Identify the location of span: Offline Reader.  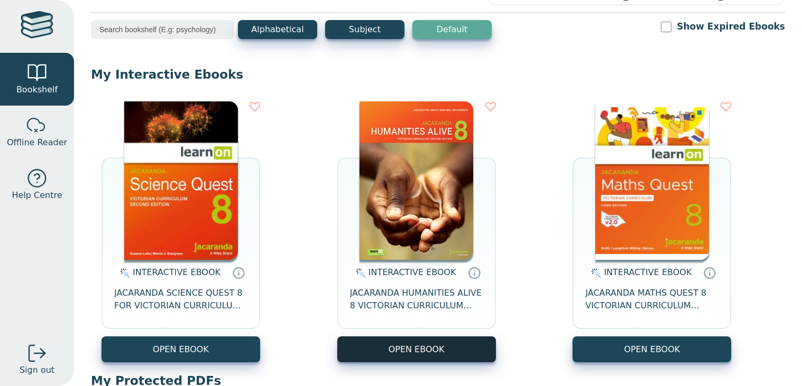
(37, 143).